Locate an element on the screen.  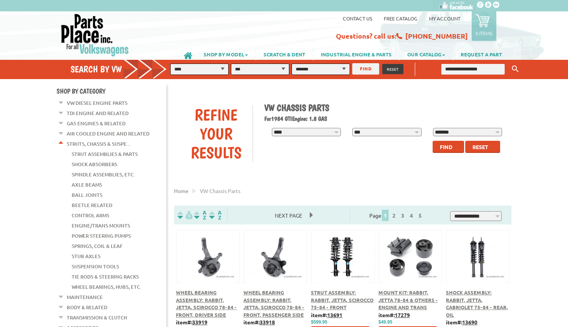
u: 33919 is located at coordinates (200, 322).